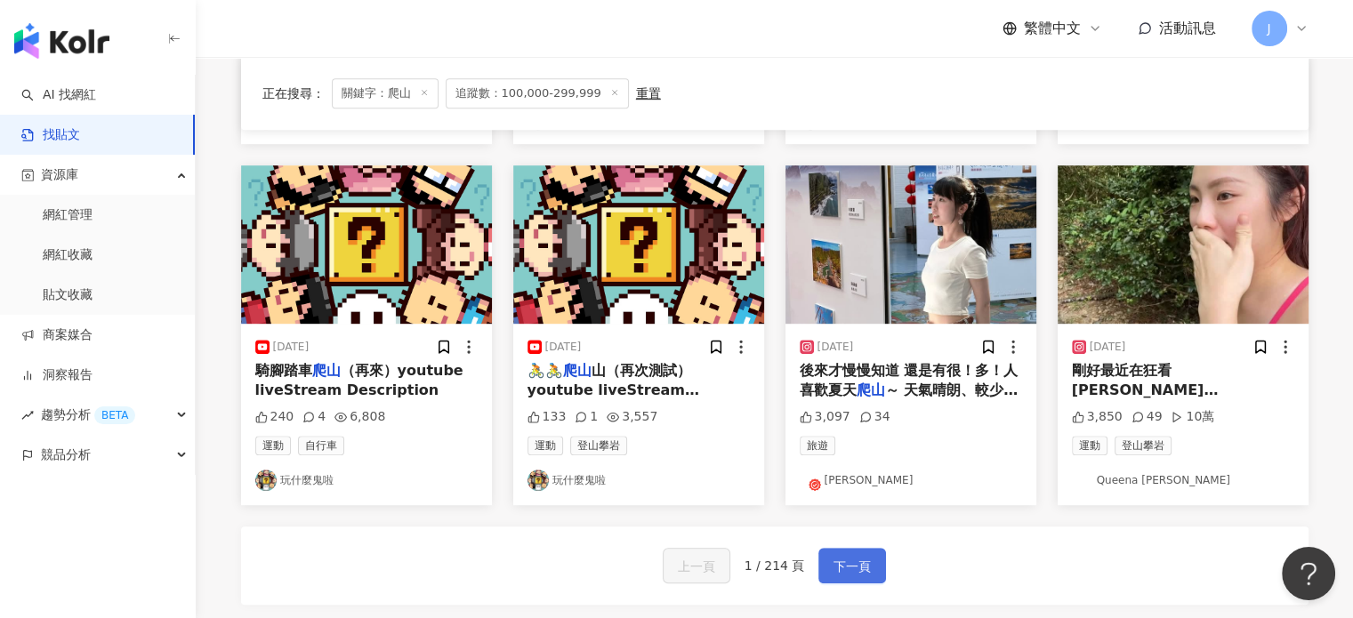 The image size is (1353, 618). I want to click on button: 上一頁, so click(696, 566).